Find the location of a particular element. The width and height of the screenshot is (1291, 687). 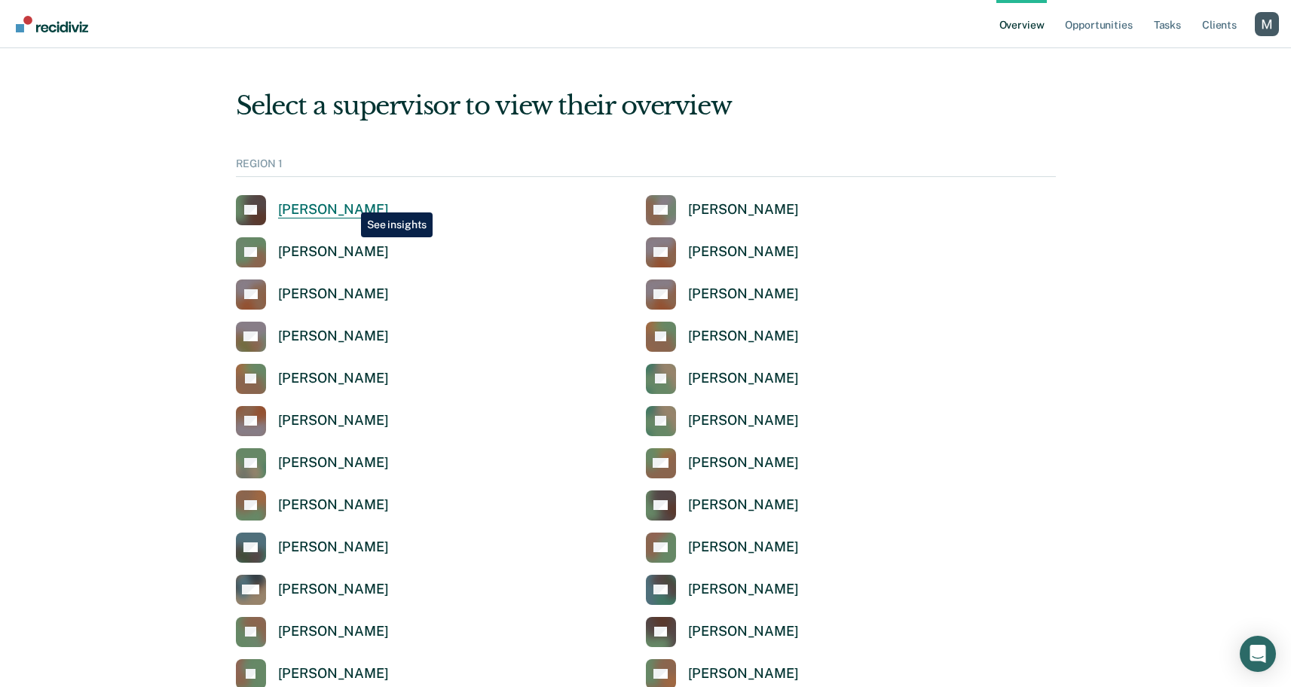

img: Recidiviz is located at coordinates (52, 24).